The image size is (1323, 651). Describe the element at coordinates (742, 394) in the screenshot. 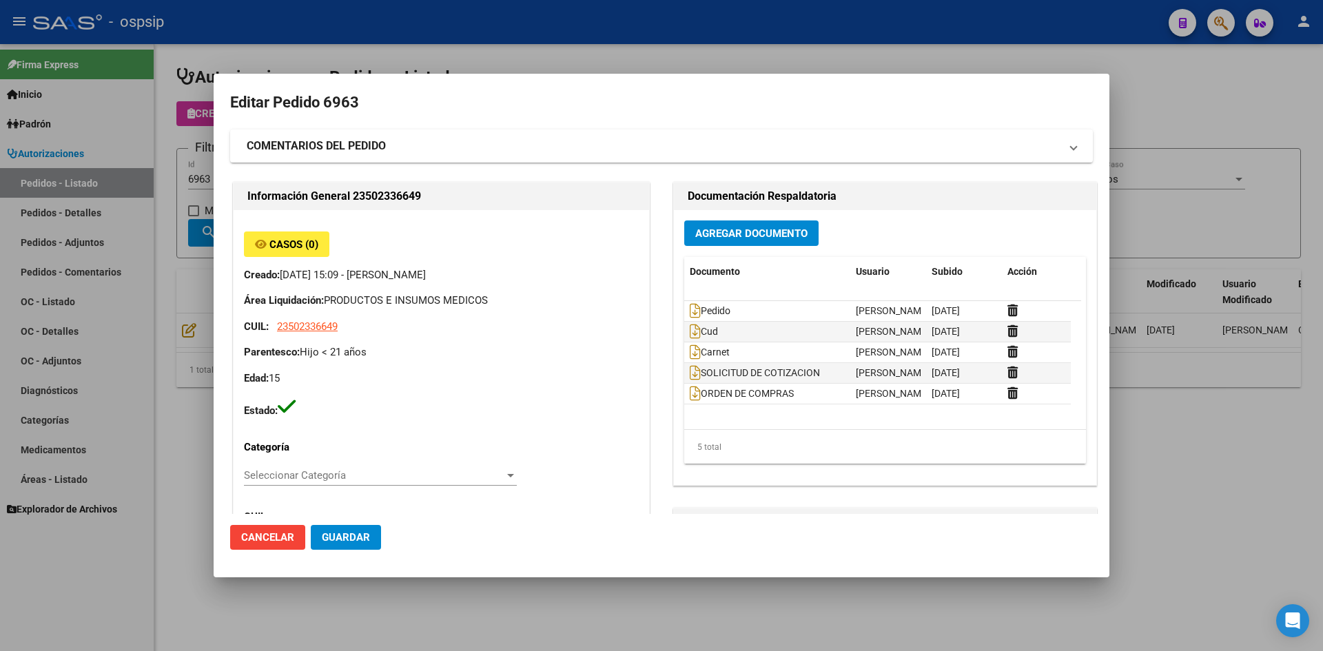

I see `span: ORDEN DE COMPRAS` at that location.